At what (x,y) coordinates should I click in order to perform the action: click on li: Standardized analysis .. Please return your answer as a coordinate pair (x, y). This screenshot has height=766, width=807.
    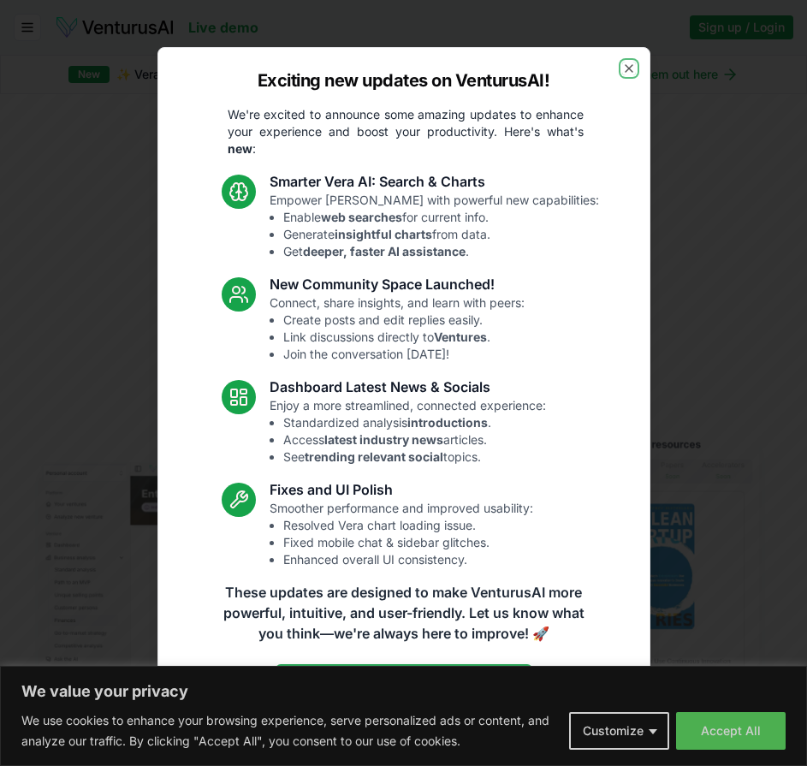
    Looking at the image, I should click on (414, 423).